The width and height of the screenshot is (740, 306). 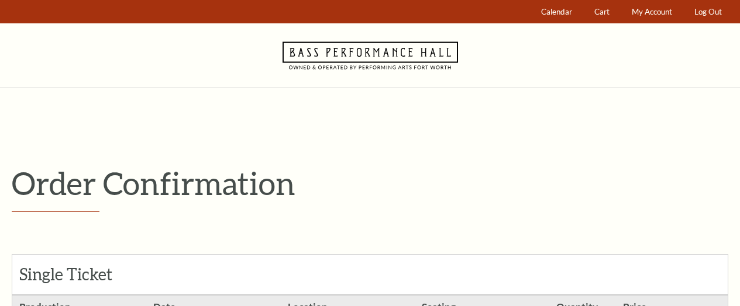 What do you see at coordinates (602, 12) in the screenshot?
I see `a: Cart` at bounding box center [602, 12].